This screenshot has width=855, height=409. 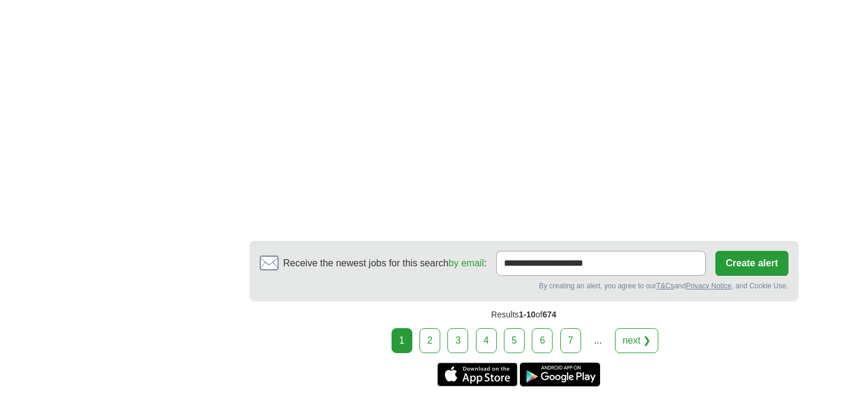 I want to click on div: By creating an alert, you agree to our and , and Cookie Use., so click(x=524, y=286).